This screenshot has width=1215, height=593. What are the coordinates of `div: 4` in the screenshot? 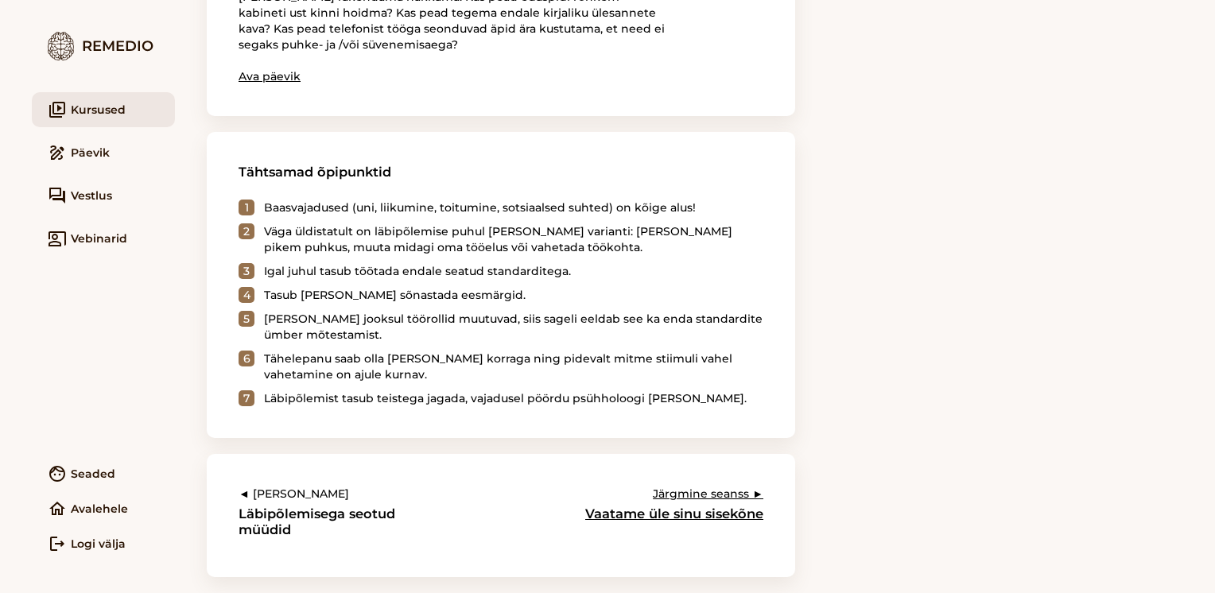 It's located at (247, 295).